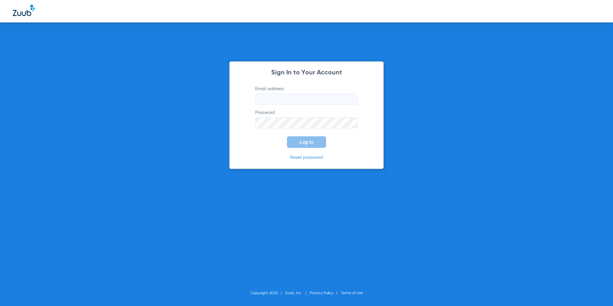 This screenshot has width=613, height=306. What do you see at coordinates (306, 123) in the screenshot?
I see `input: Password` at bounding box center [306, 123].